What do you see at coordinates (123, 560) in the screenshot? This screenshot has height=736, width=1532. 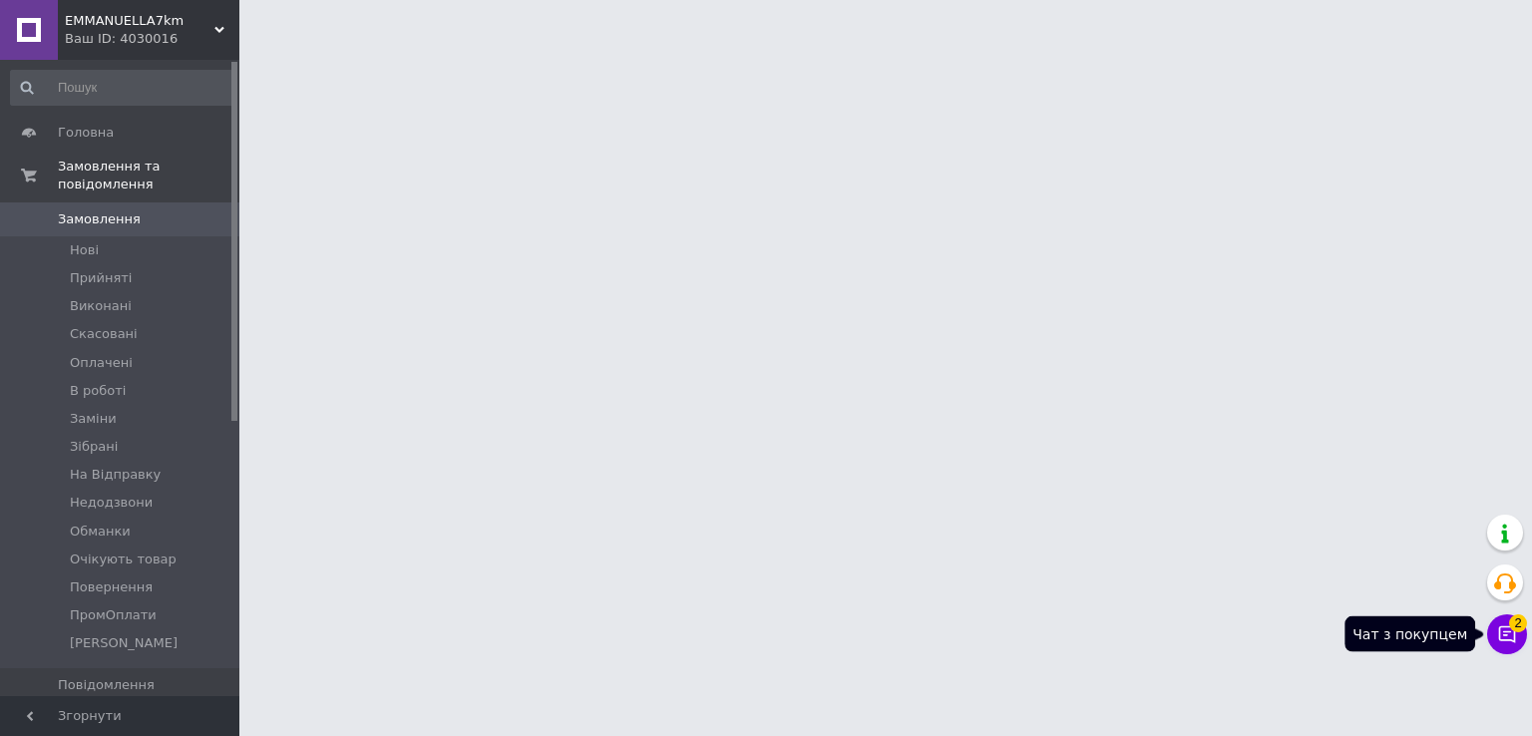 I see `span: Очікують товар` at bounding box center [123, 560].